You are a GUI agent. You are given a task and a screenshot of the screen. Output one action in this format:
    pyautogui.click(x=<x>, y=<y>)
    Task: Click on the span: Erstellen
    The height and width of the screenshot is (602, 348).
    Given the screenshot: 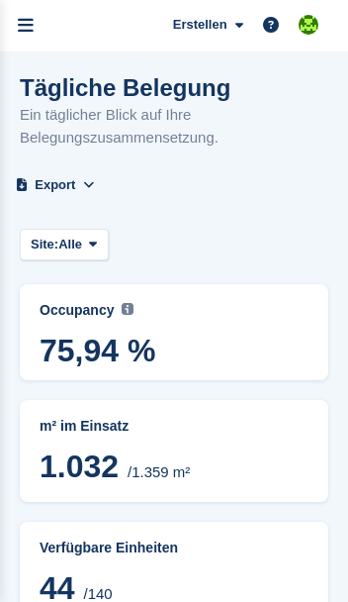 What is the action you would take?
    pyautogui.click(x=200, y=25)
    